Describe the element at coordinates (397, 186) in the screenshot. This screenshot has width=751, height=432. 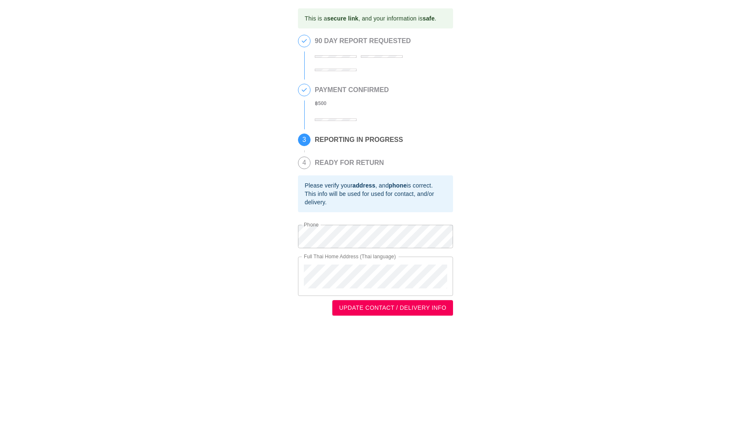
I see `b: phone` at that location.